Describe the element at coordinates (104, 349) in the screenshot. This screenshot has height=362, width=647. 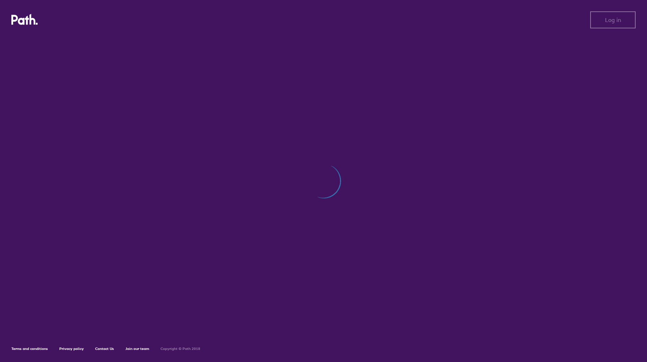
I see `a: Contact Us` at that location.